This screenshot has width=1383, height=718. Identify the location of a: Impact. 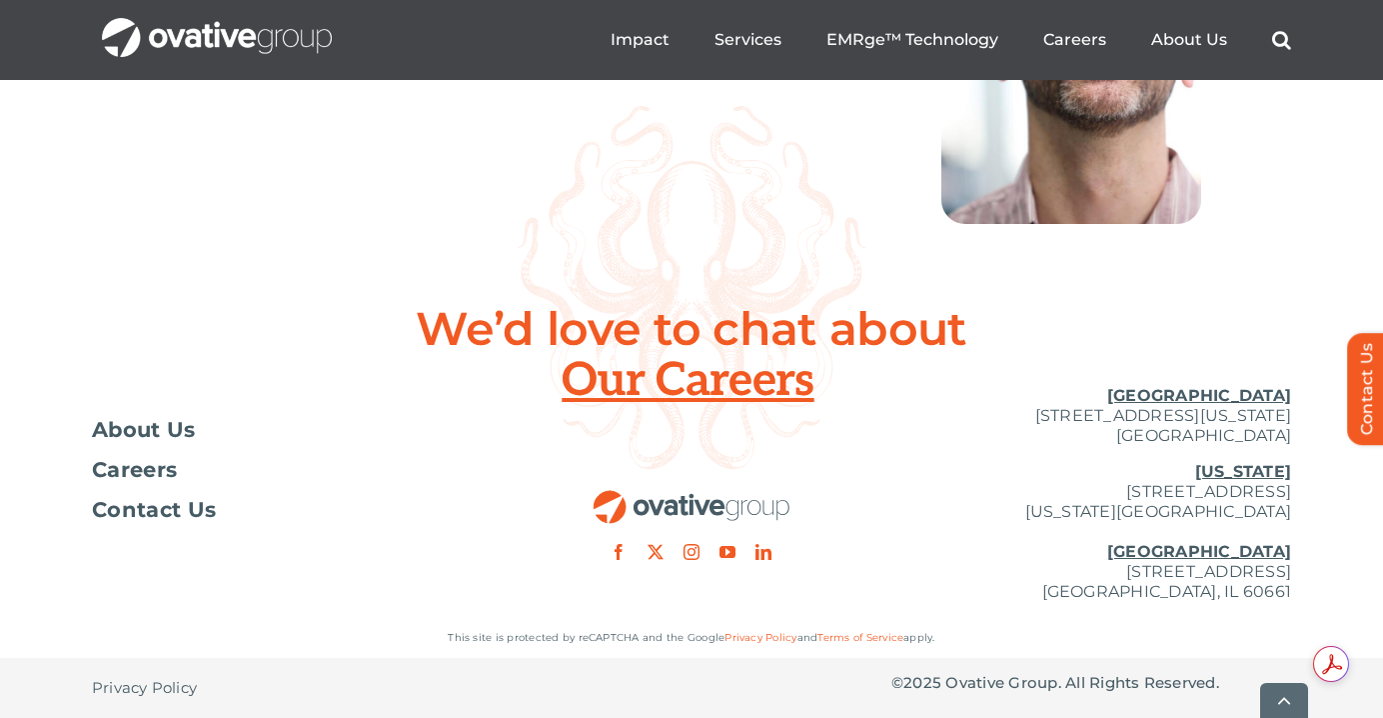
(640, 40).